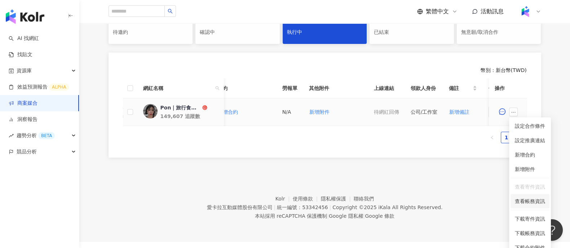 This screenshot has height=248, width=570. Describe the element at coordinates (24, 39) in the screenshot. I see `a: searchAI 找網紅` at that location.